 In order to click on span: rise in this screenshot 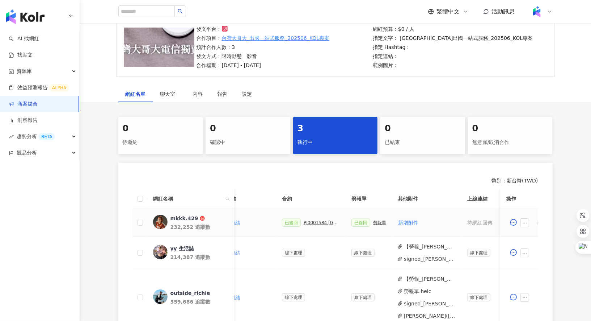, I will do `click(11, 137)`.